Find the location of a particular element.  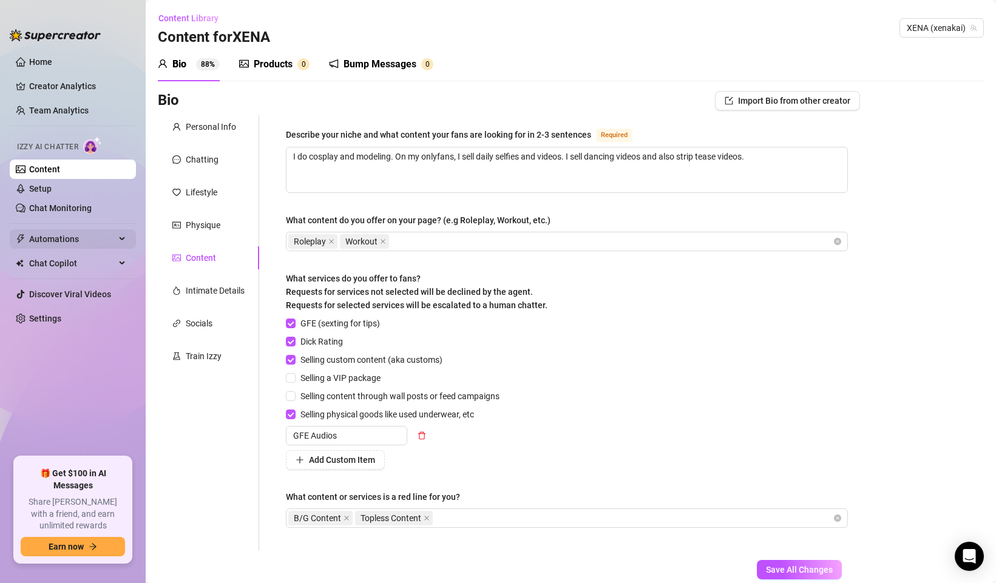

span: Import Bio from other creator is located at coordinates (794, 101).